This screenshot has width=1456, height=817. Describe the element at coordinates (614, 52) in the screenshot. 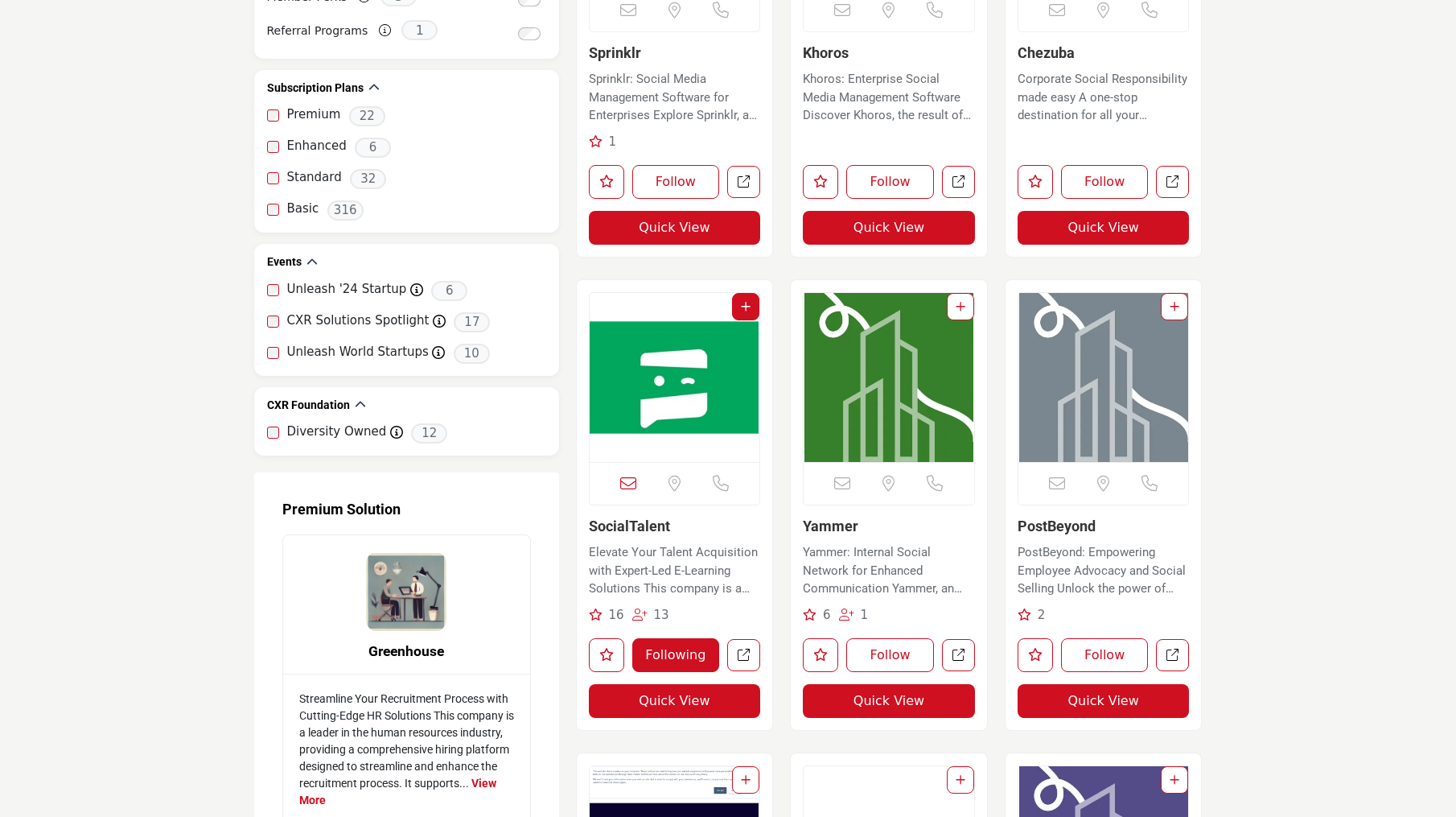

I see `a: Sprinklr` at that location.